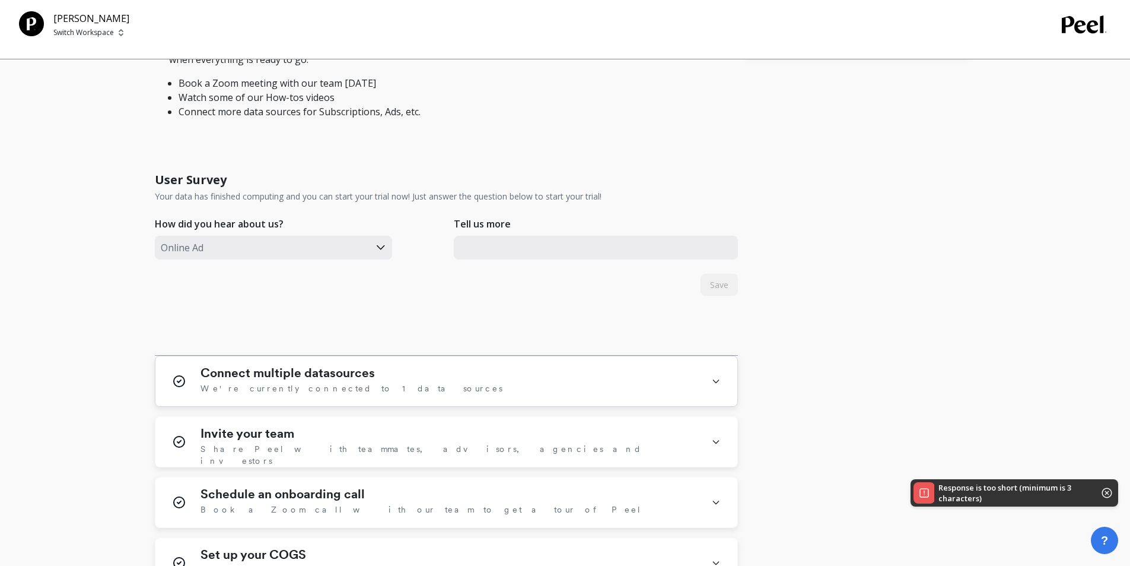  What do you see at coordinates (121, 33) in the screenshot?
I see `img: picker` at bounding box center [121, 33].